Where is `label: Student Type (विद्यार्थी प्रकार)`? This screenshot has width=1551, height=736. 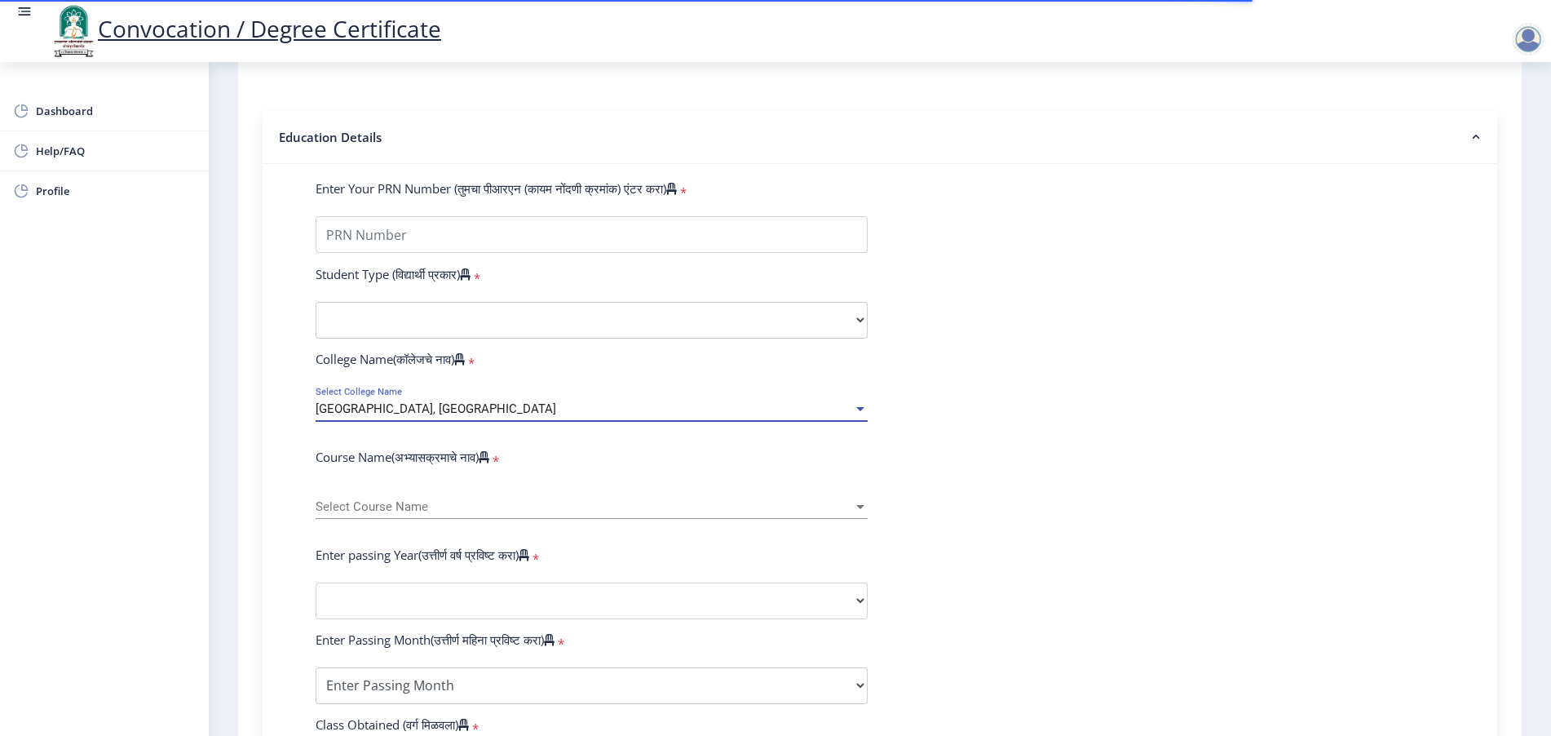
label: Student Type (विद्यार्थी प्रकार) is located at coordinates (393, 274).